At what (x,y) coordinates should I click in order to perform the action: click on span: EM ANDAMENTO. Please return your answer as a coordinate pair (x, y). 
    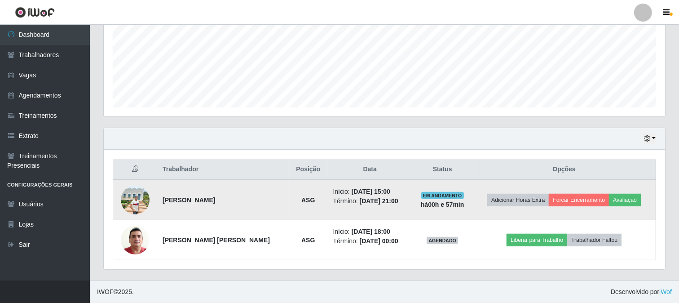
    Looking at the image, I should click on (442, 195).